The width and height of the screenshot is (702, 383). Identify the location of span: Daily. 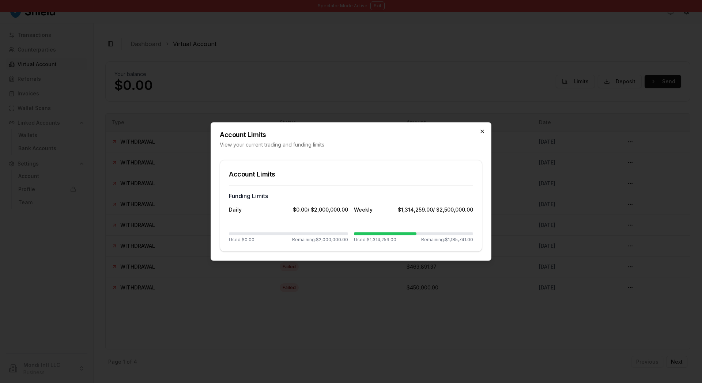
(235, 210).